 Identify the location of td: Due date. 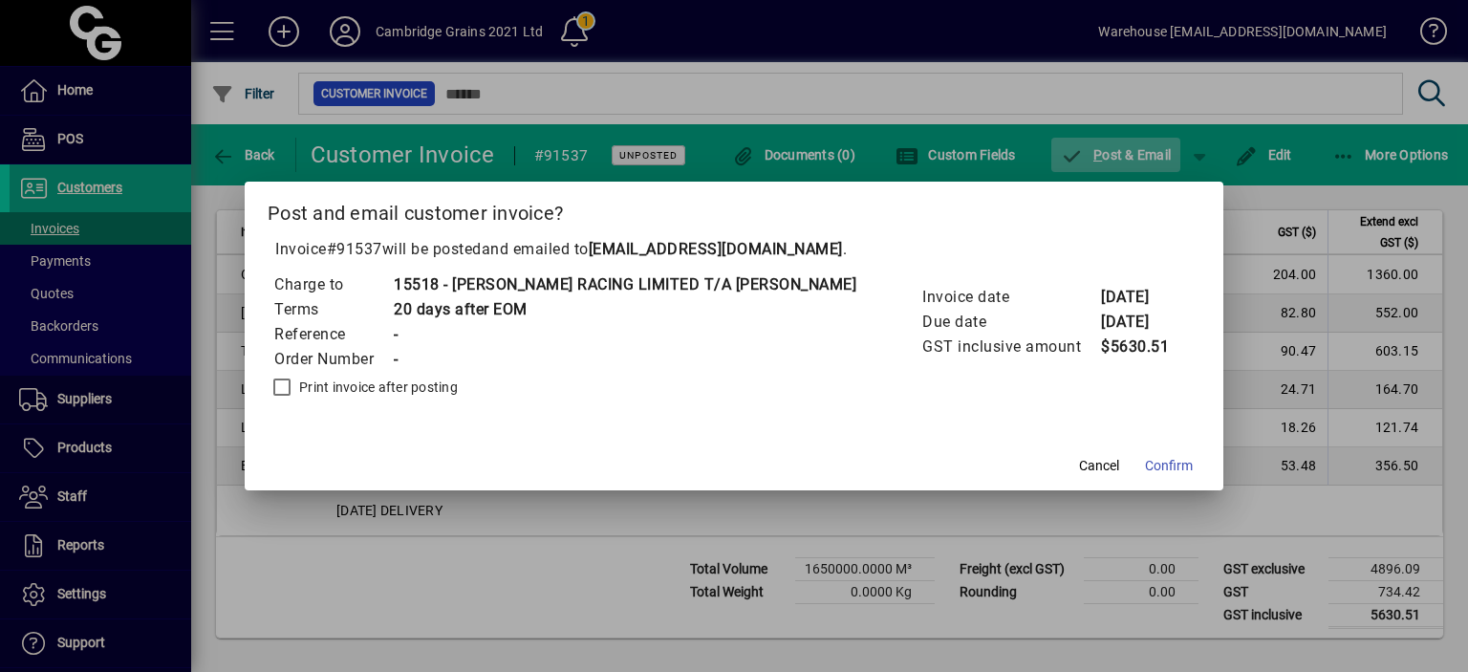
(1010, 322).